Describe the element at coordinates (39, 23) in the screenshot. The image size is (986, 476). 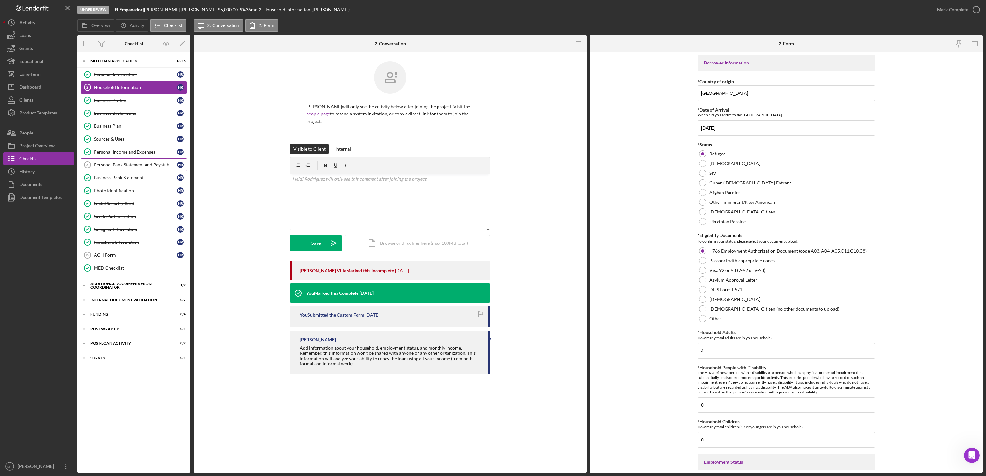
I see `a: Activity` at that location.